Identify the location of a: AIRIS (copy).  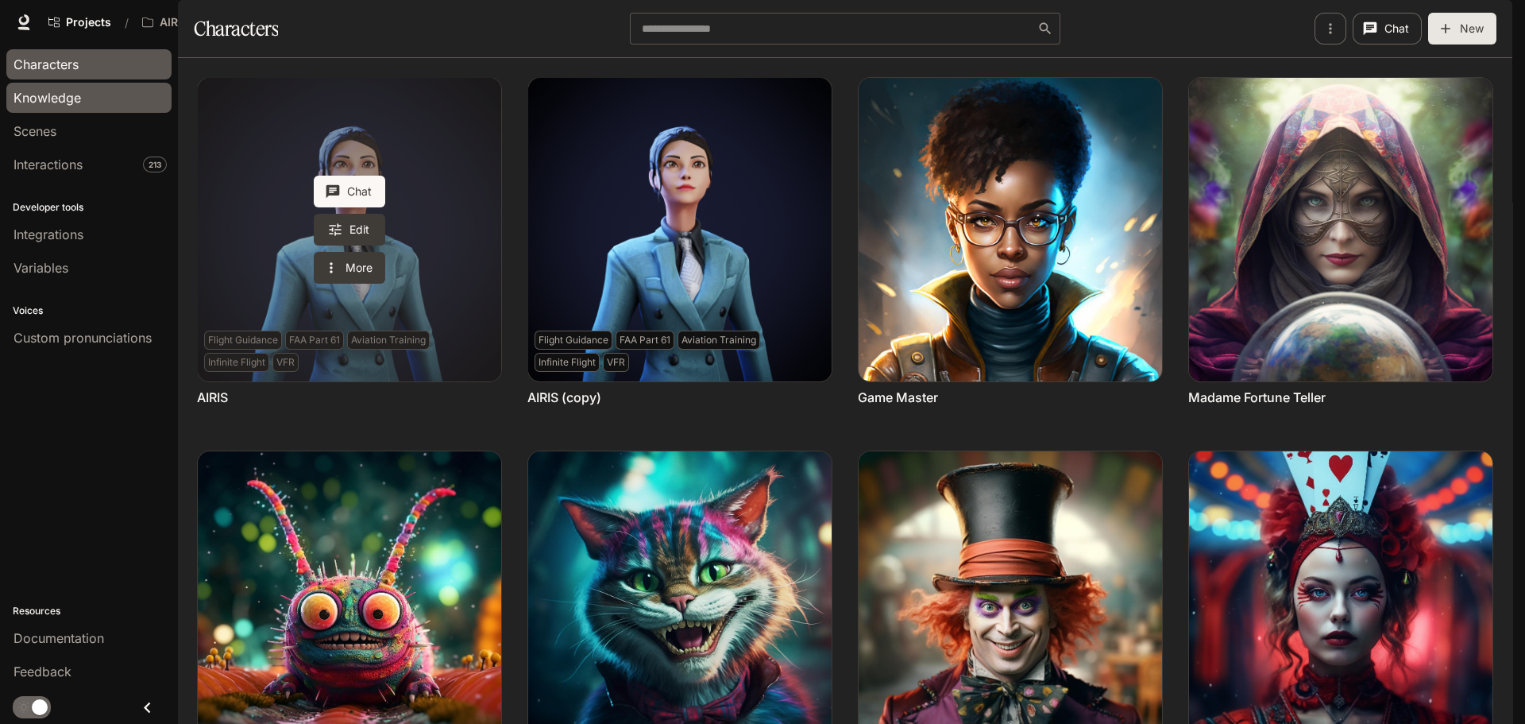
(564, 397).